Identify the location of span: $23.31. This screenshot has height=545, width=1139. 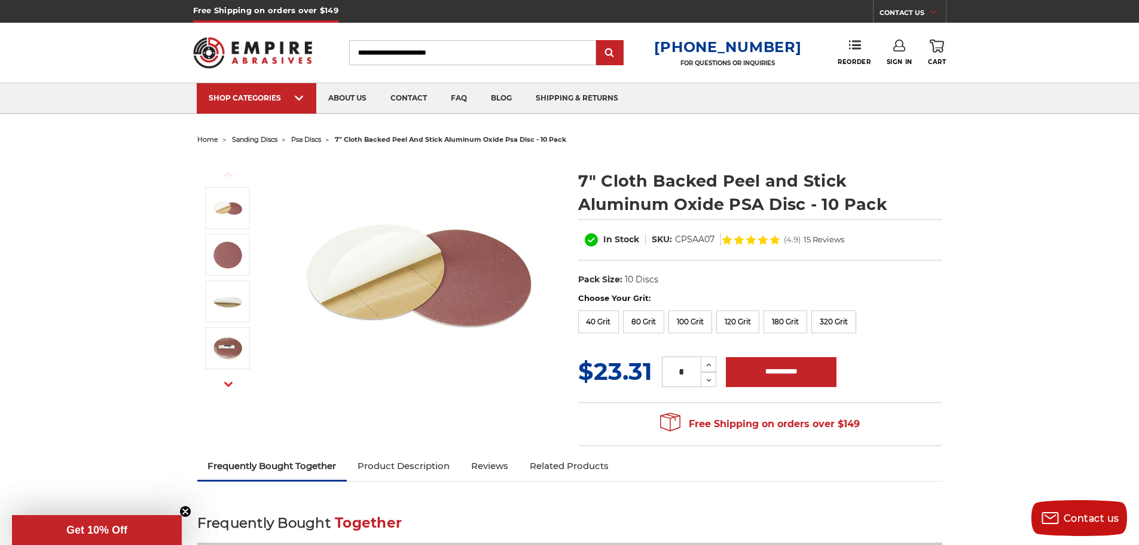
(615, 371).